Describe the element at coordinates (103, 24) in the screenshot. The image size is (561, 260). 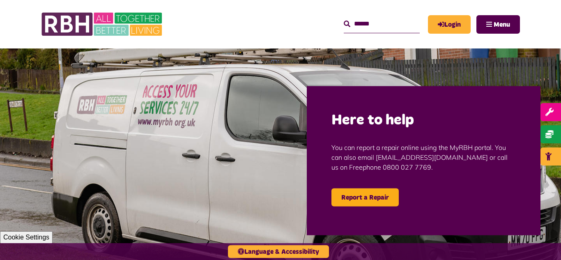
I see `img: RBH` at that location.